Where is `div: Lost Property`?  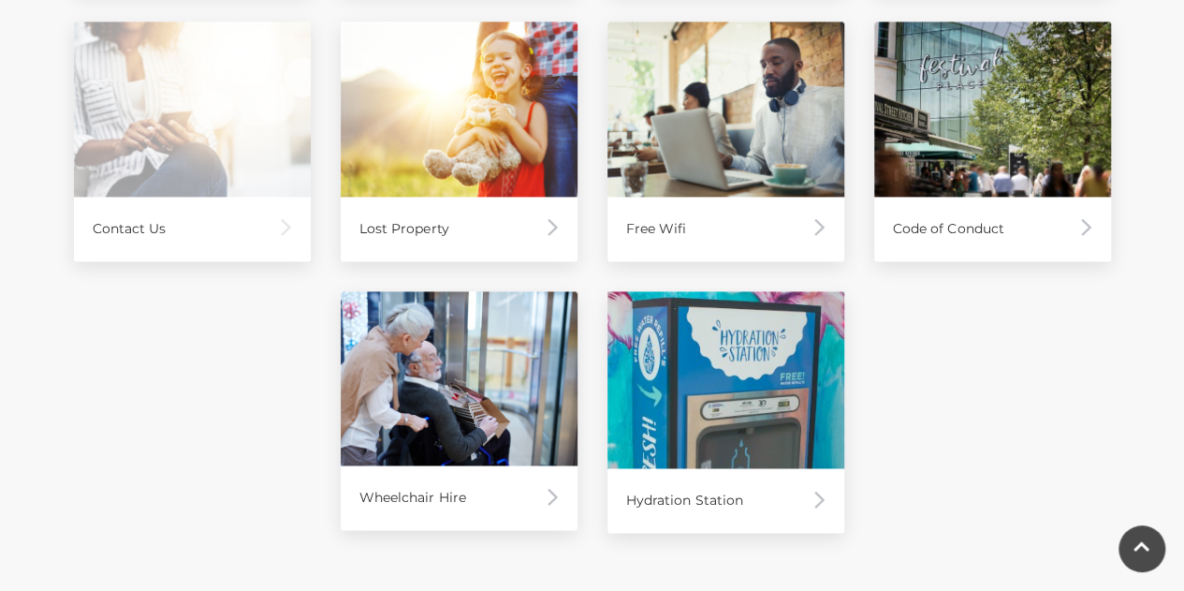
div: Lost Property is located at coordinates (459, 228).